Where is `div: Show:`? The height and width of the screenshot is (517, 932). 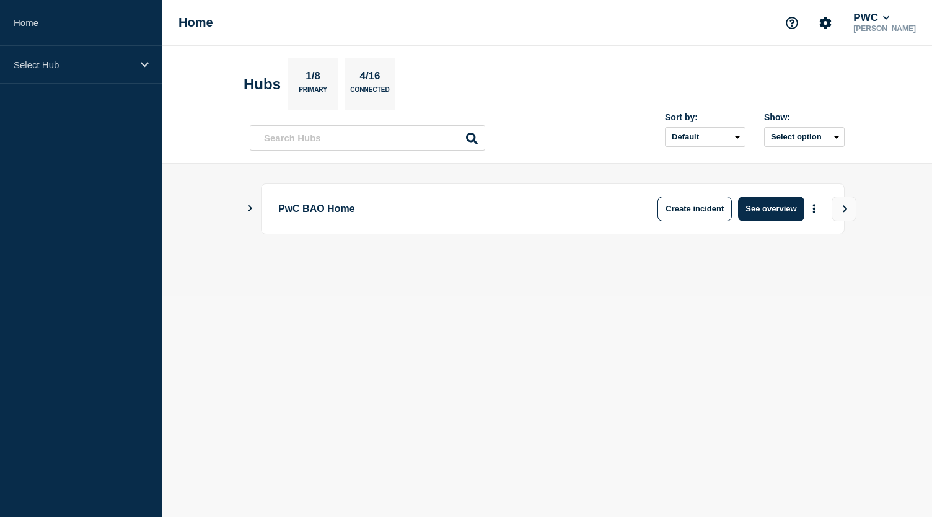 div: Show: is located at coordinates (804, 117).